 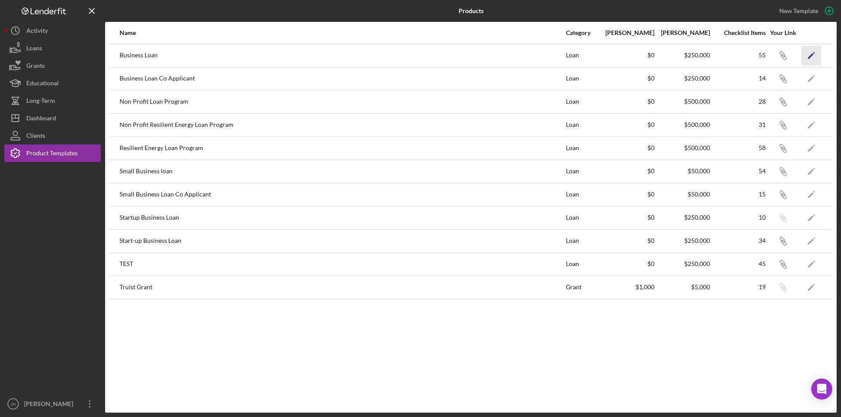 What do you see at coordinates (342, 148) in the screenshot?
I see `div: Resilient Energy Loan Program` at bounding box center [342, 148].